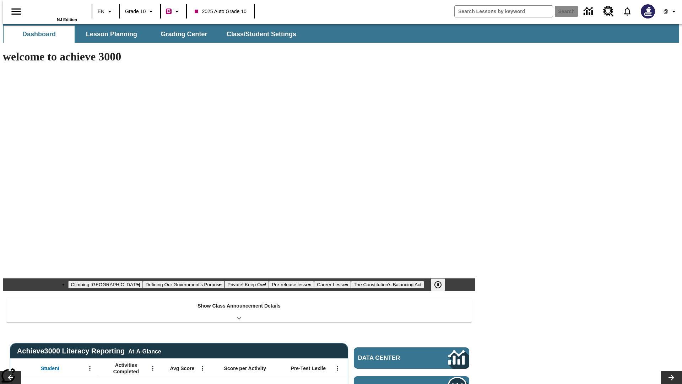 Image resolution: width=682 pixels, height=384 pixels. Describe the element at coordinates (332, 284) in the screenshot. I see `button: Slide 5 Career Lesson` at that location.